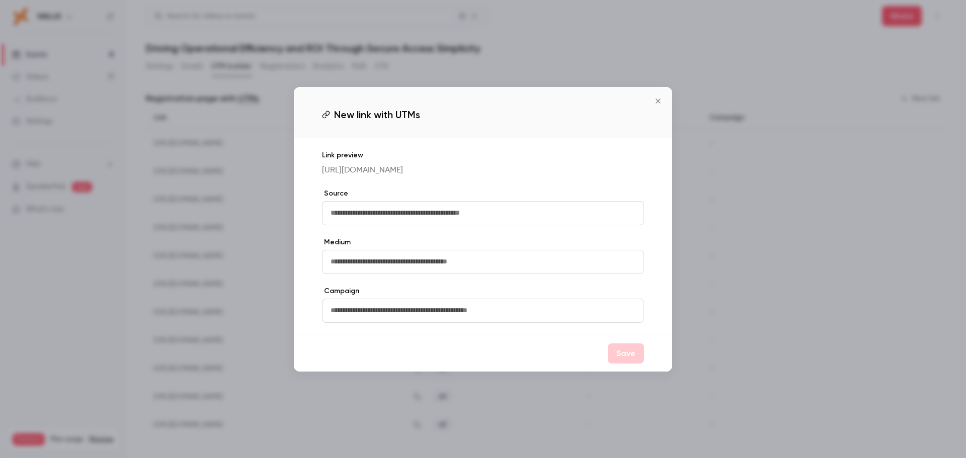 This screenshot has height=458, width=966. Describe the element at coordinates (483, 291) in the screenshot. I see `label: Campaign` at that location.